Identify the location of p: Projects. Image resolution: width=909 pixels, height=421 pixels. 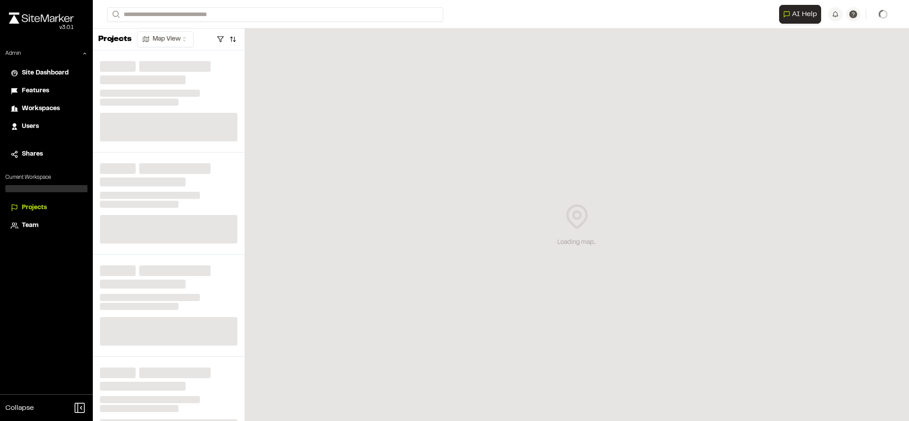
(115, 39).